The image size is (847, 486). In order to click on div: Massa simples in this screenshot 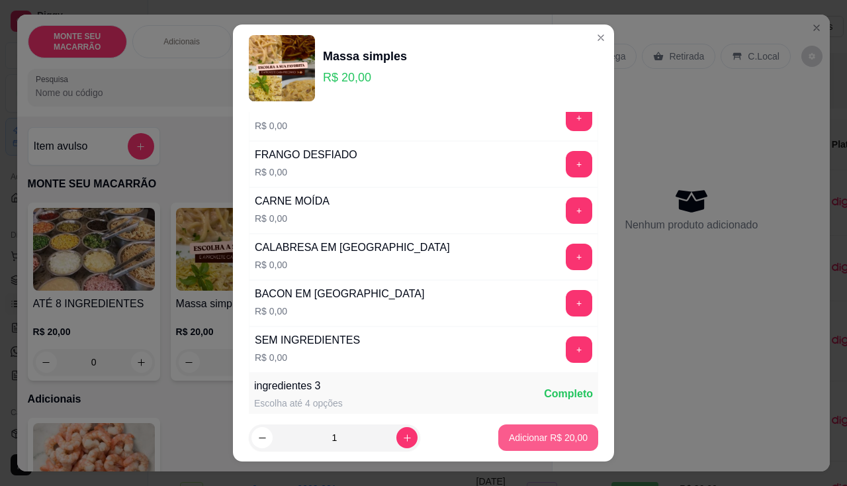, I will do `click(365, 56)`.